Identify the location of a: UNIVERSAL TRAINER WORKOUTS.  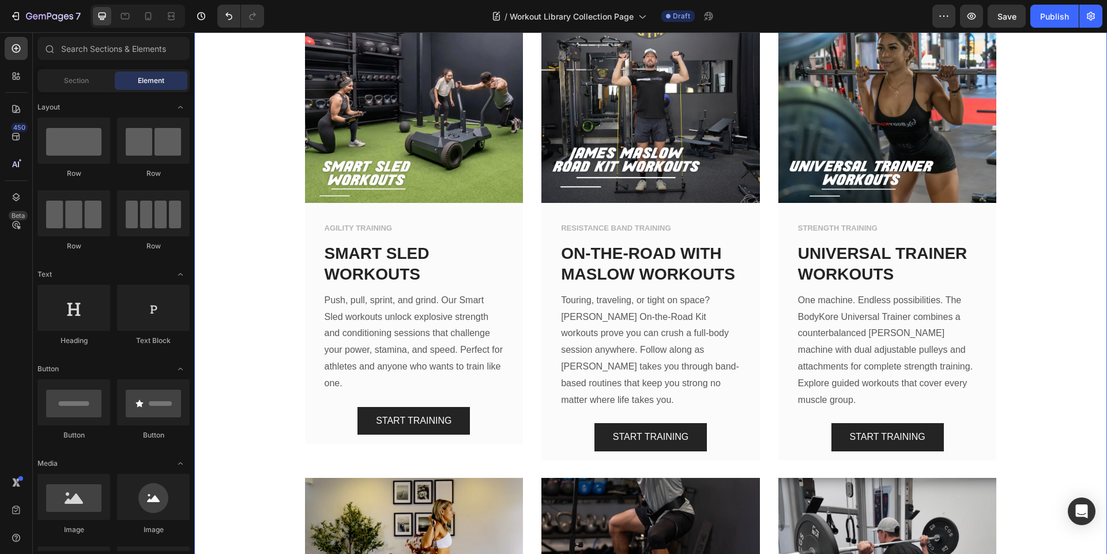
(688, 231).